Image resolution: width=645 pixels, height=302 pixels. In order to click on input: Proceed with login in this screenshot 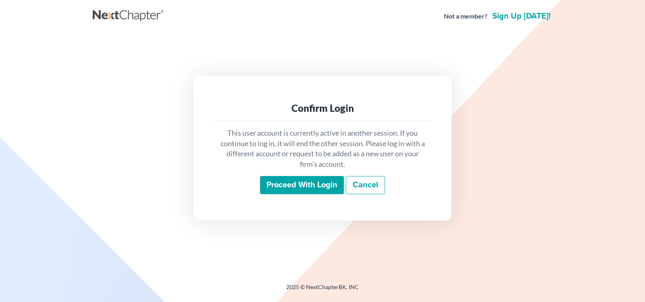, I will do `click(302, 185)`.